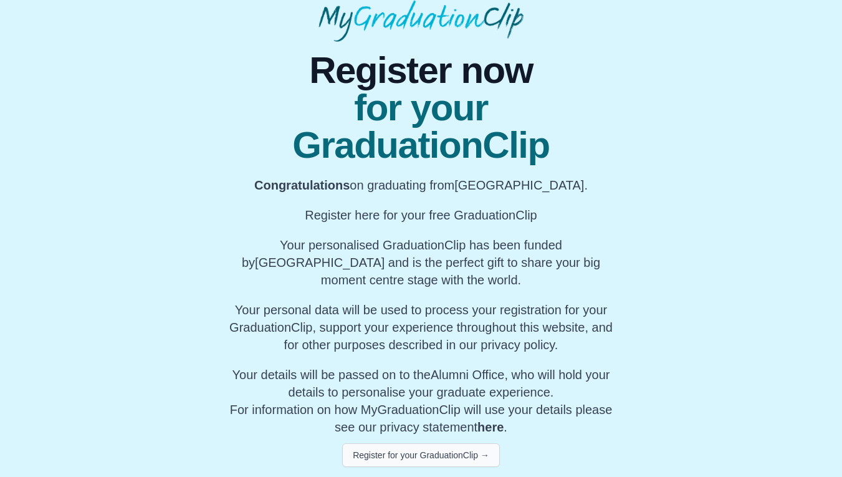  Describe the element at coordinates (422, 215) in the screenshot. I see `p: Register here for your free GraduationClip` at that location.